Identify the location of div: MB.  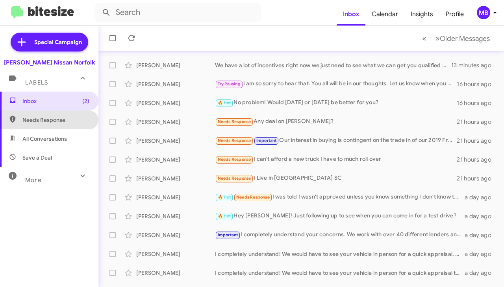
(484, 13).